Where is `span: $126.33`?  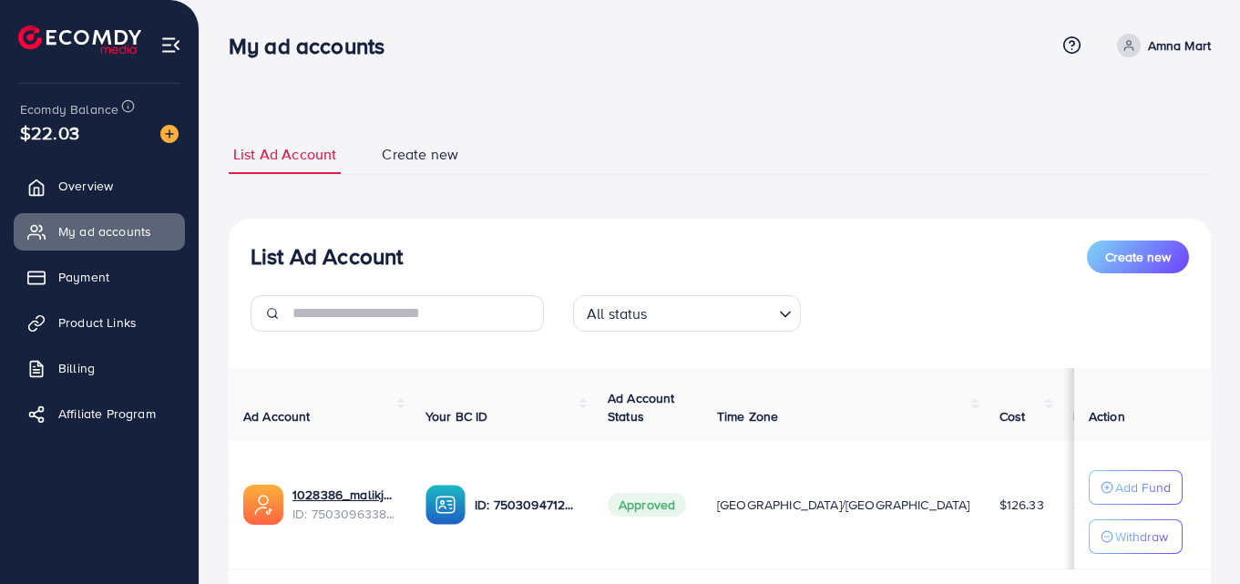
span: $126.33 is located at coordinates (1021, 505).